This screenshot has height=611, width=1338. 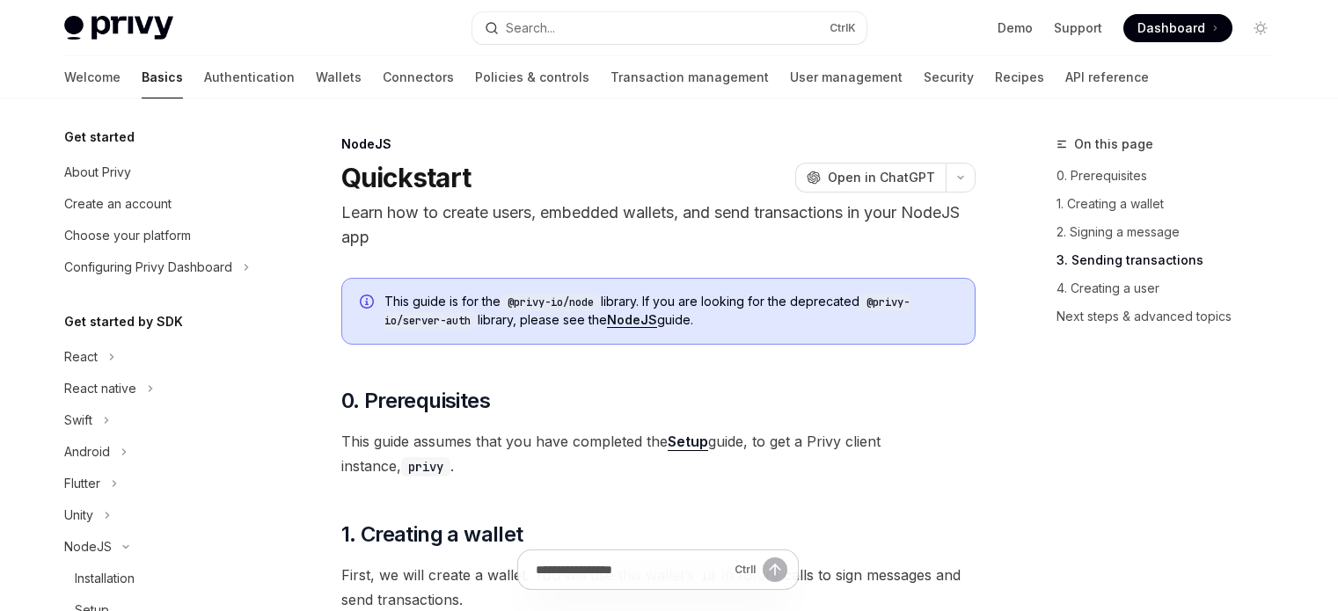 What do you see at coordinates (670, 311) in the screenshot?
I see `span: This guide is for the library. If you are looking for the deprecated library, please see the guide.` at bounding box center [670, 311].